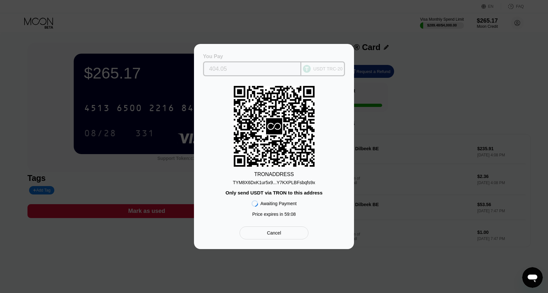 The image size is (548, 293). What do you see at coordinates (279, 204) in the screenshot?
I see `div: Awaiting Payment` at bounding box center [279, 204].